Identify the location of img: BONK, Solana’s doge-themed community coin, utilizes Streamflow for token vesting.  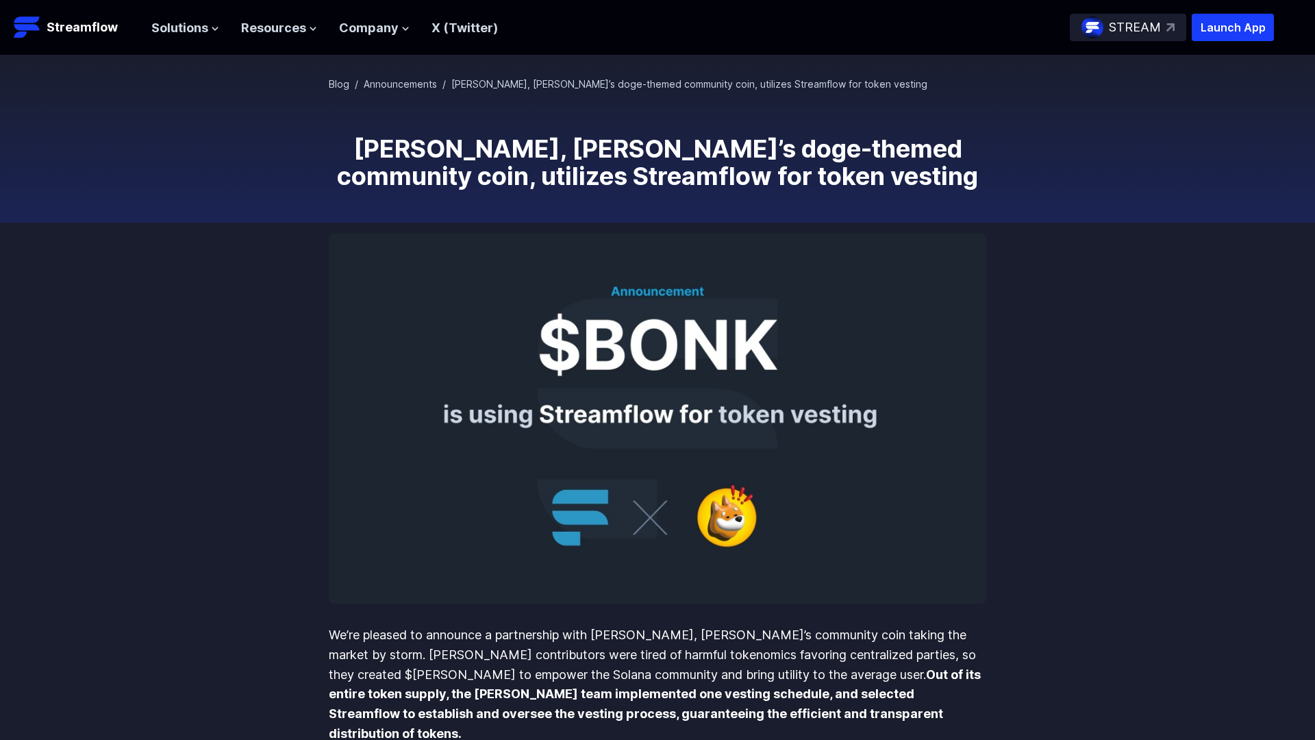
(658, 419).